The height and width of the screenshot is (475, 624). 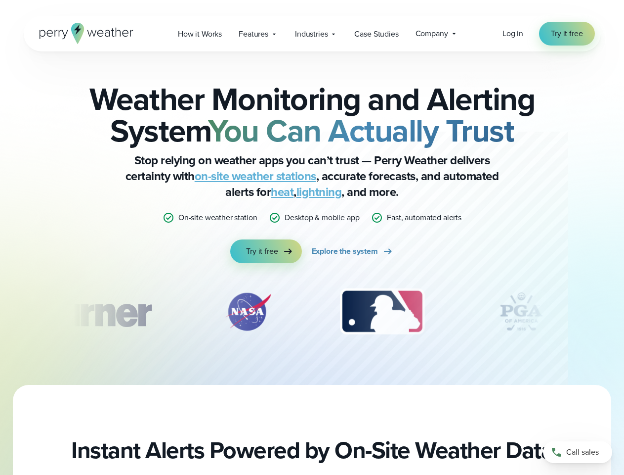 What do you see at coordinates (522, 311) in the screenshot?
I see `img: PGA.svg` at bounding box center [522, 311].